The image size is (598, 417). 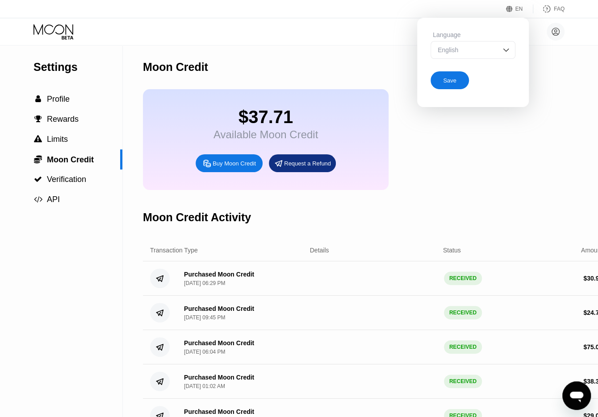 What do you see at coordinates (78, 67) in the screenshot?
I see `div: Settings` at bounding box center [78, 67].